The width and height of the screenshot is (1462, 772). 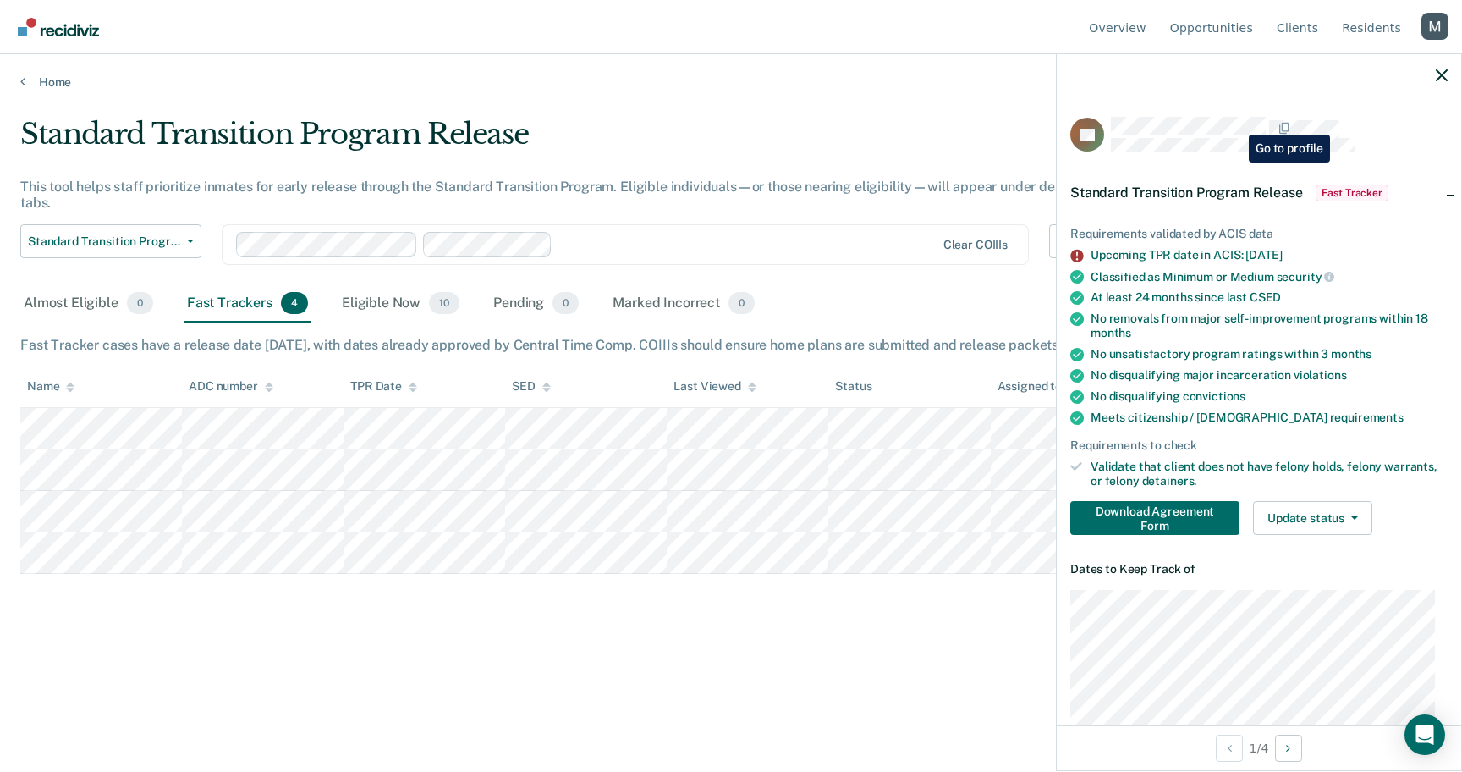 I want to click on div: Clear COIIIs, so click(x=976, y=245).